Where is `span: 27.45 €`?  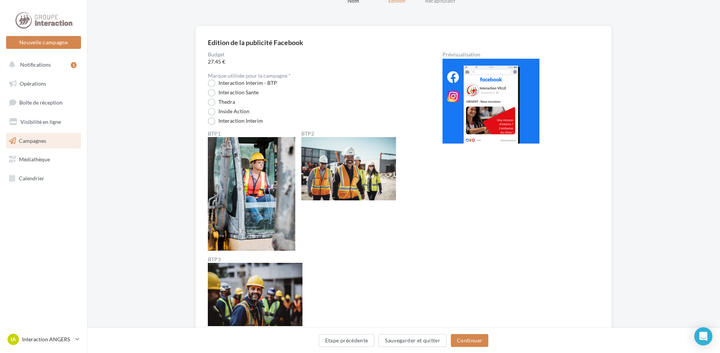 span: 27.45 € is located at coordinates (313, 62).